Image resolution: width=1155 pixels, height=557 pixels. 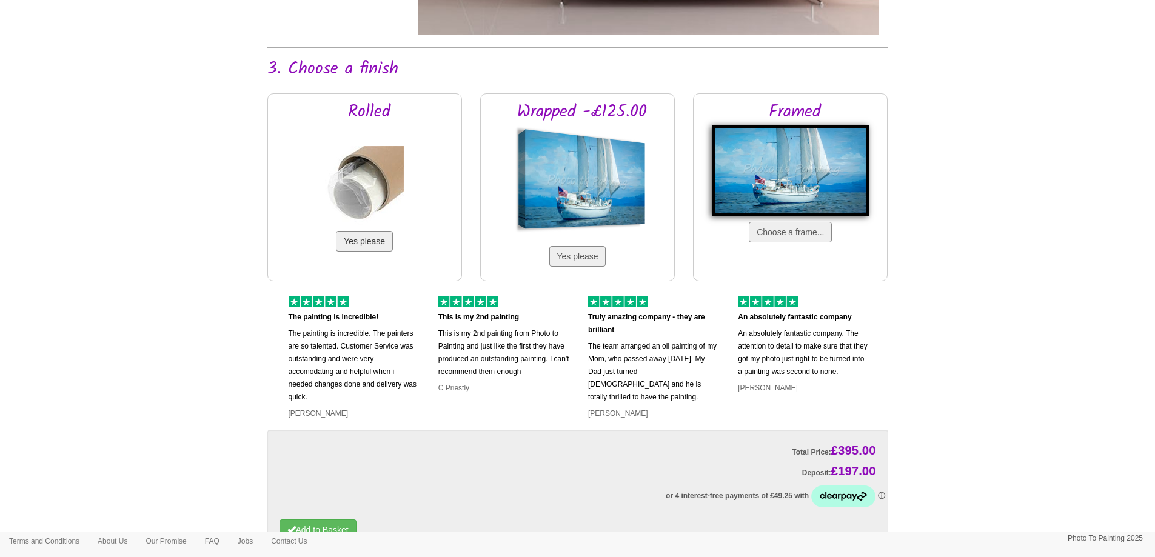 I want to click on h2: Wrapped -, so click(x=582, y=112).